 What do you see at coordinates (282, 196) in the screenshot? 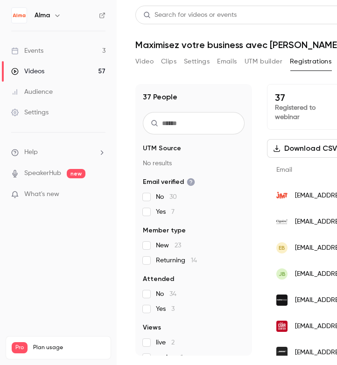
I see `img: jmt-alimentation-animale.com` at bounding box center [282, 196].